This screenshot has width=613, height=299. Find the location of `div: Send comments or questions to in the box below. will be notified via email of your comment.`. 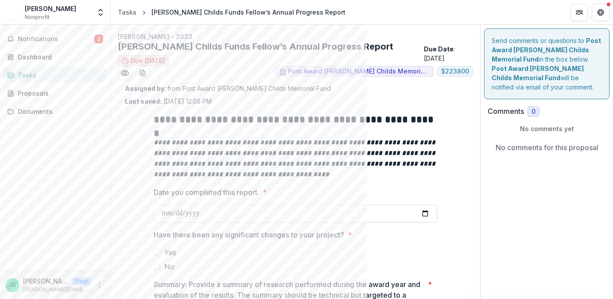

div: Send comments or questions to in the box below. will be notified via email of your comment. is located at coordinates (547, 64).